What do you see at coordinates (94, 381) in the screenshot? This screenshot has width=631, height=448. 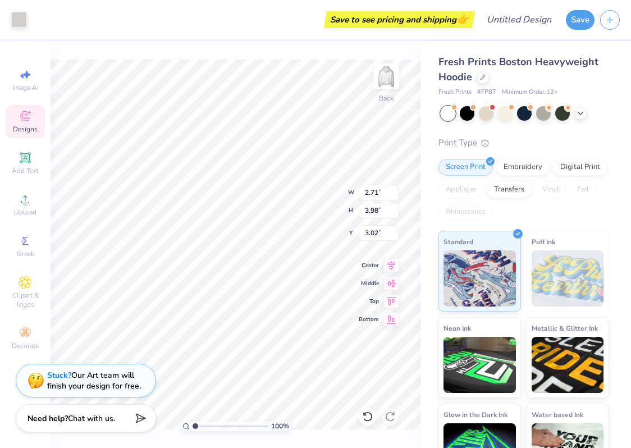 I see `div: Our Art team will finish your design for free.` at bounding box center [94, 381].